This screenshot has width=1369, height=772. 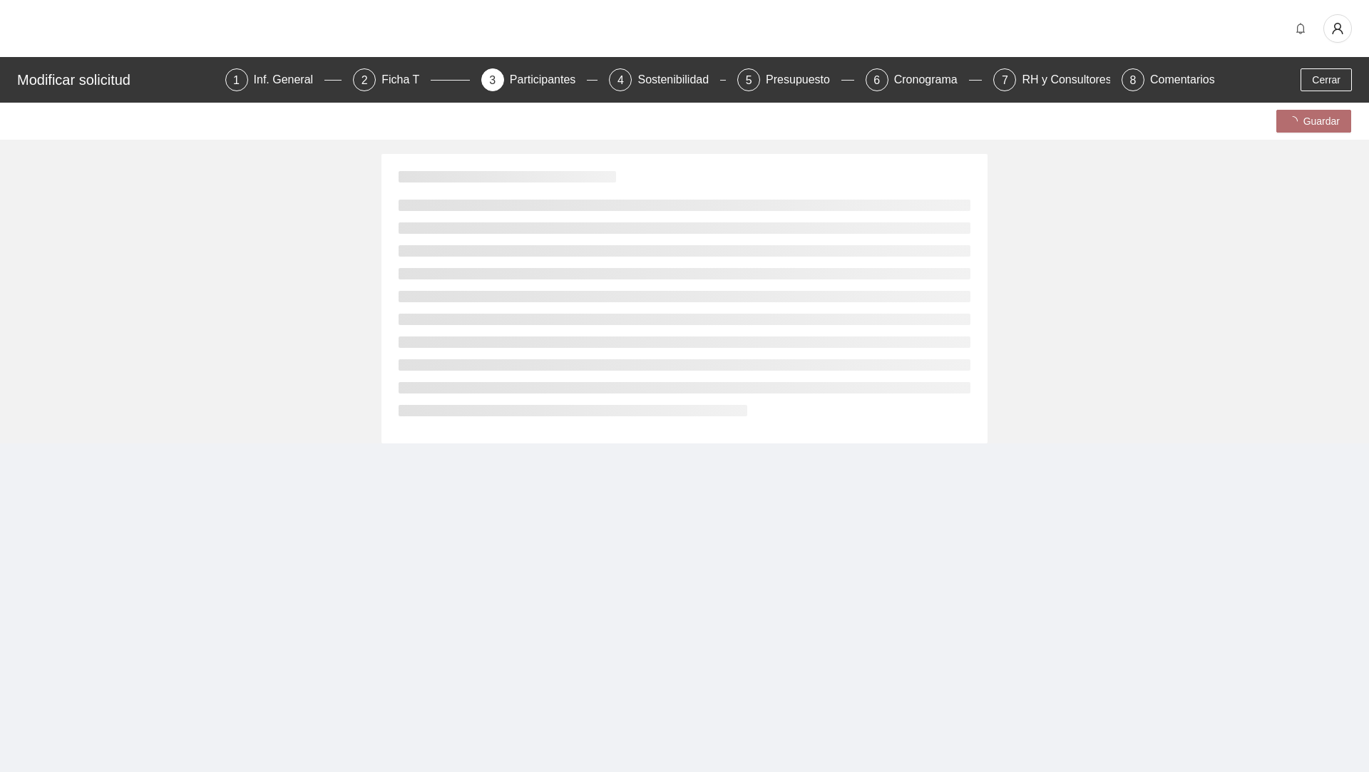 I want to click on div: 5Presupuesto, so click(x=796, y=80).